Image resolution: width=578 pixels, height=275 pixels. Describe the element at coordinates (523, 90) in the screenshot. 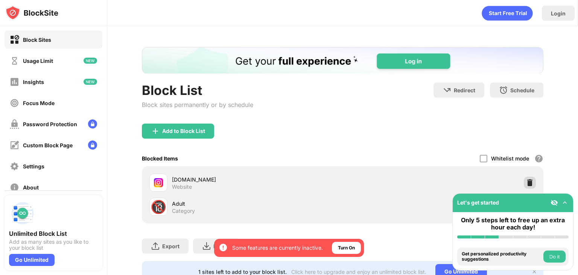

I see `div: Schedule` at that location.